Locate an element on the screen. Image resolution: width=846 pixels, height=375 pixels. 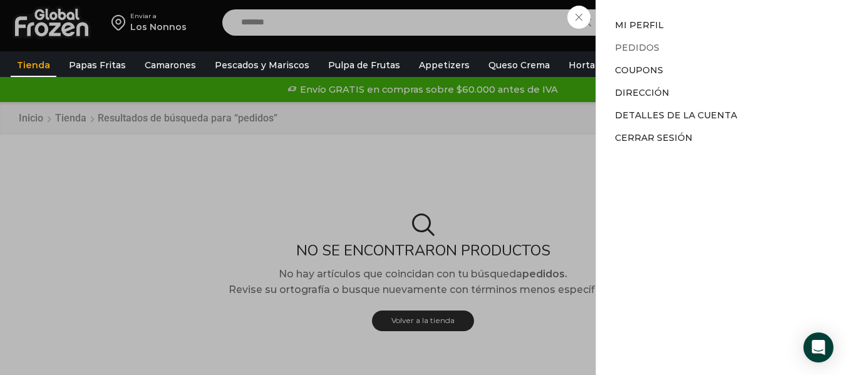
a: Detalles de la cuenta is located at coordinates (676, 115).